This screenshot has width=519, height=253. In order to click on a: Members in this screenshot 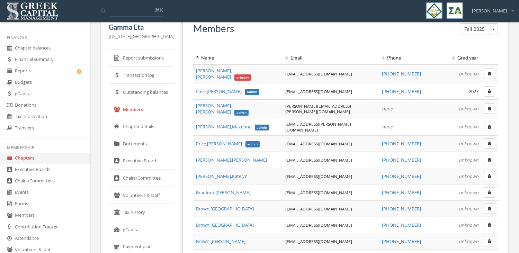, I will do `click(142, 110)`.